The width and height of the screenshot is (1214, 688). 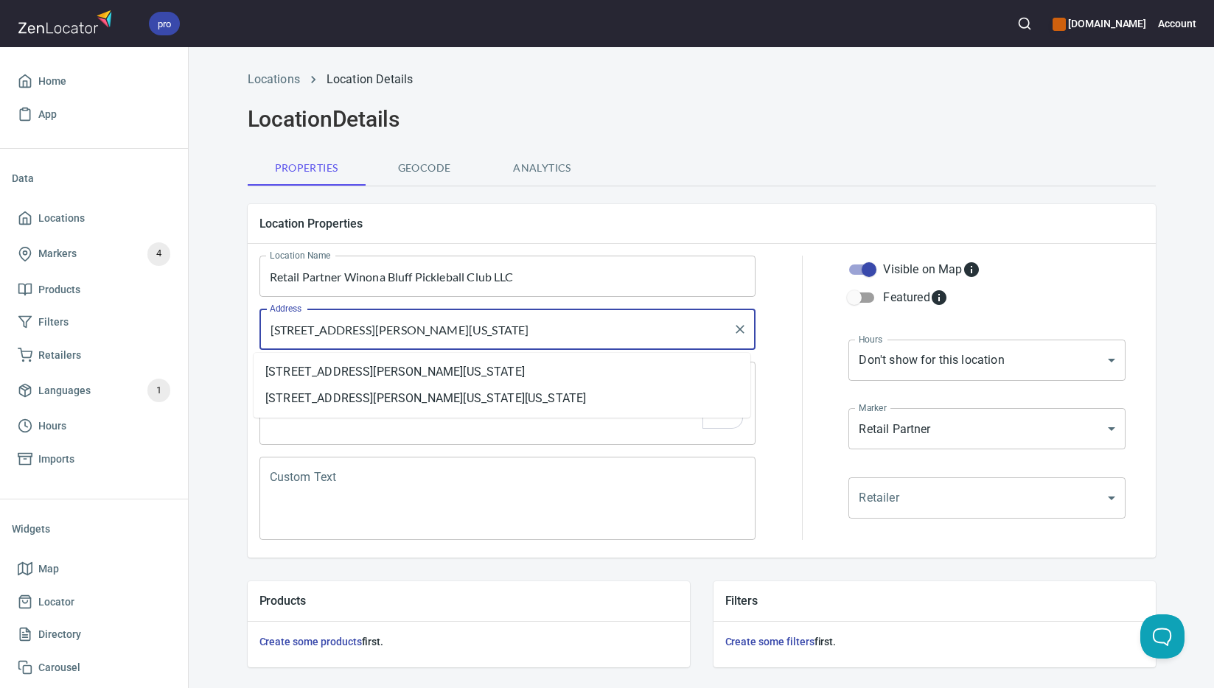 What do you see at coordinates (94, 322) in the screenshot?
I see `a: Filters` at bounding box center [94, 322].